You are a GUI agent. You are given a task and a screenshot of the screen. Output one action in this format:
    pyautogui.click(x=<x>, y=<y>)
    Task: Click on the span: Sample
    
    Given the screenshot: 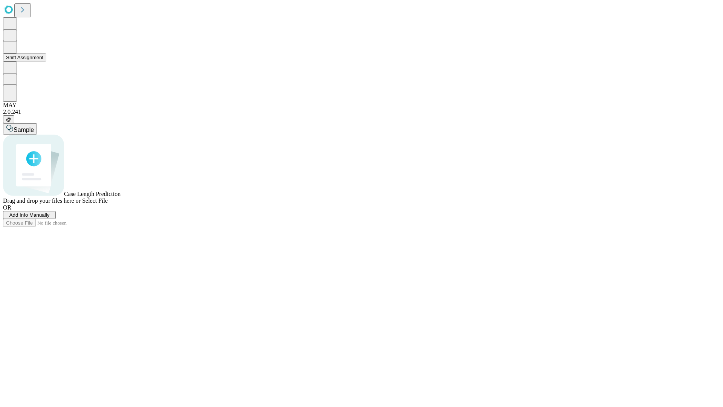 What is the action you would take?
    pyautogui.click(x=24, y=130)
    